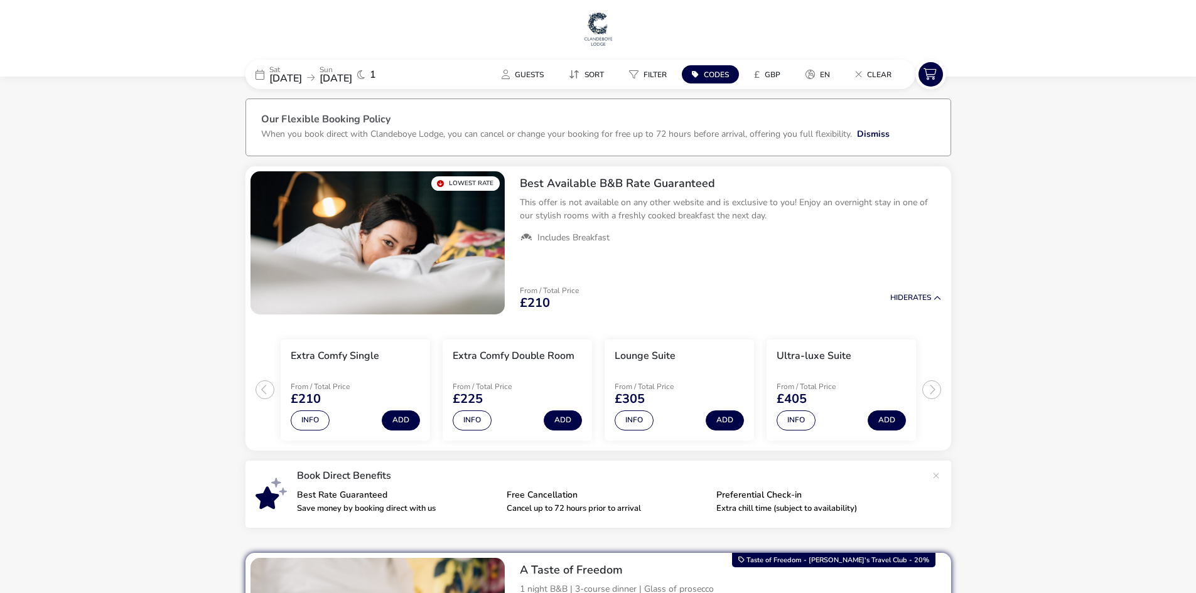  Describe the element at coordinates (573, 238) in the screenshot. I see `span: Includes Breakfast` at that location.